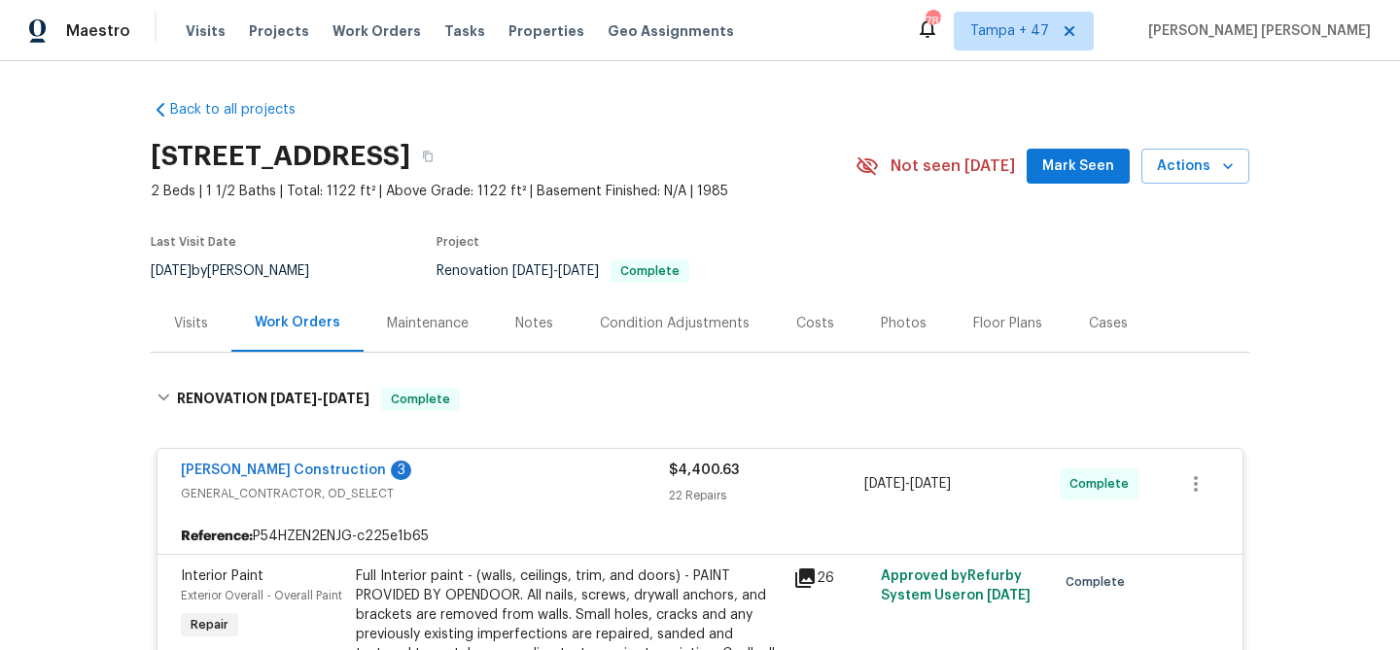  What do you see at coordinates (217, 537) in the screenshot?
I see `b: Reference:` at bounding box center [217, 537].